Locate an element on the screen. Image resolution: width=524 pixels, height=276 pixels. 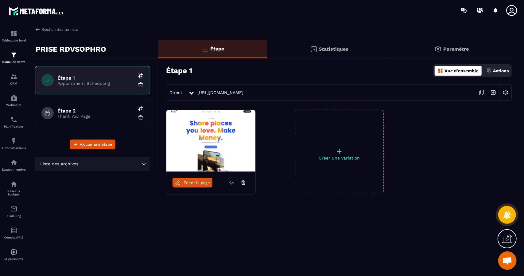
p: Automatisations is located at coordinates (14, 148).